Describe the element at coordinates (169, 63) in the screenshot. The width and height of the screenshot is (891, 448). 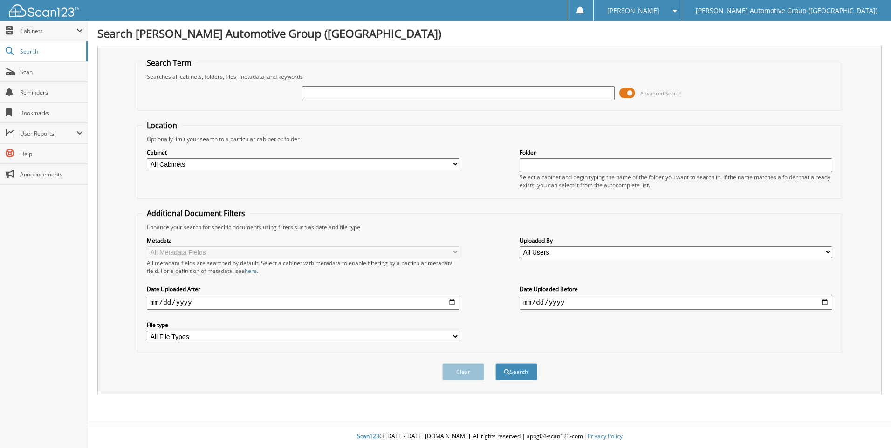
I see `legend: Search Term` at that location.